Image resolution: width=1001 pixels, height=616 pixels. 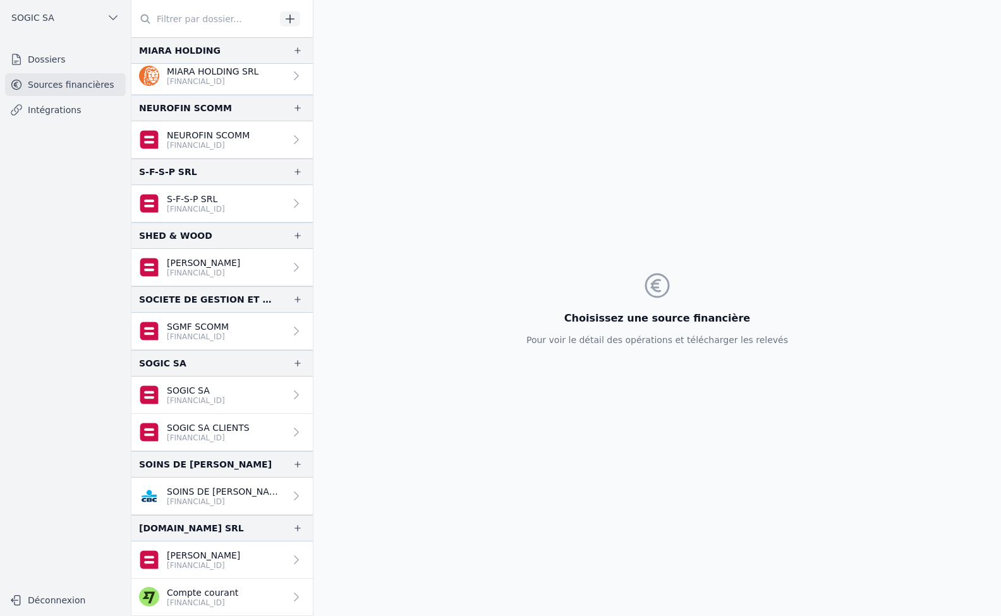 What do you see at coordinates (657, 319) in the screenshot?
I see `h3: Choisissez une source financière` at bounding box center [657, 319].